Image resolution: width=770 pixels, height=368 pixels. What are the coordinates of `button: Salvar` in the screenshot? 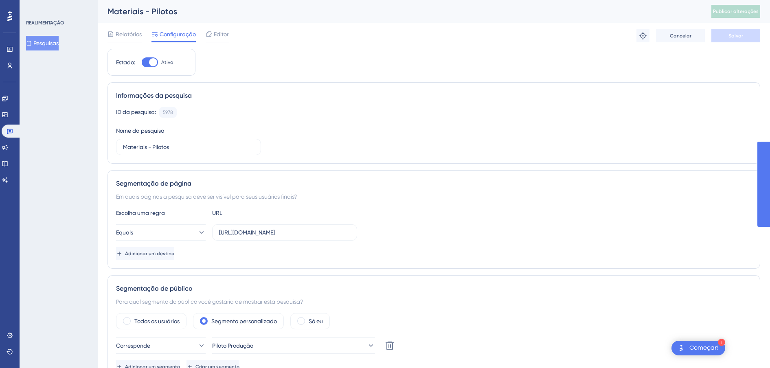 It's located at (736, 36).